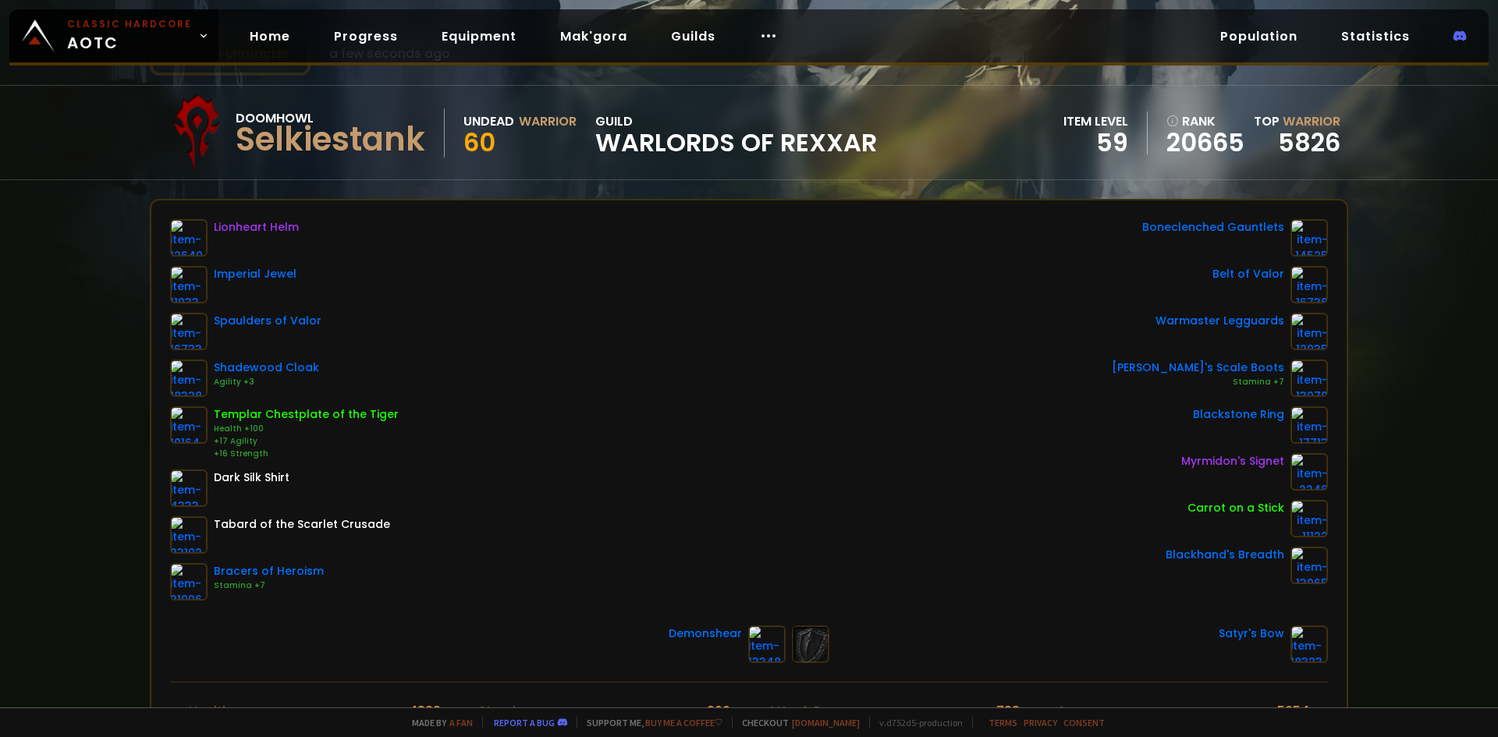 This screenshot has height=737, width=1498. What do you see at coordinates (424, 711) in the screenshot?
I see `div: 4329` at bounding box center [424, 711].